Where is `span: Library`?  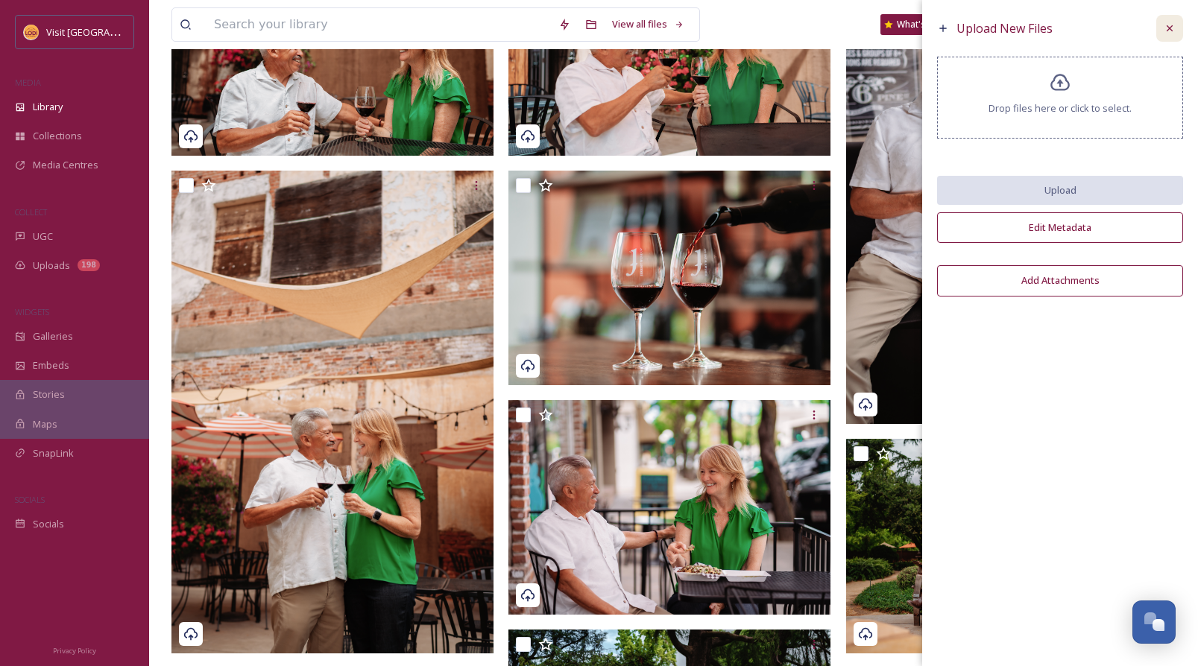 span: Library is located at coordinates (48, 107).